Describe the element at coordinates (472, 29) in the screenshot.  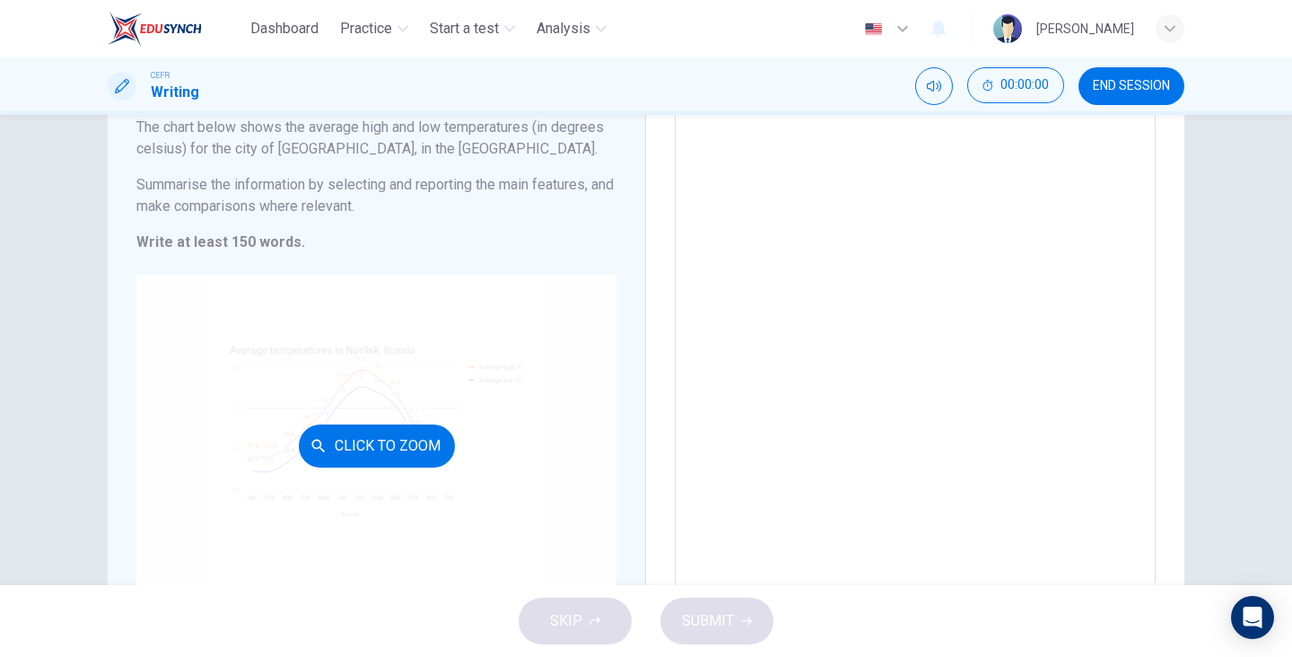
I see `button: Start a test` at that location.